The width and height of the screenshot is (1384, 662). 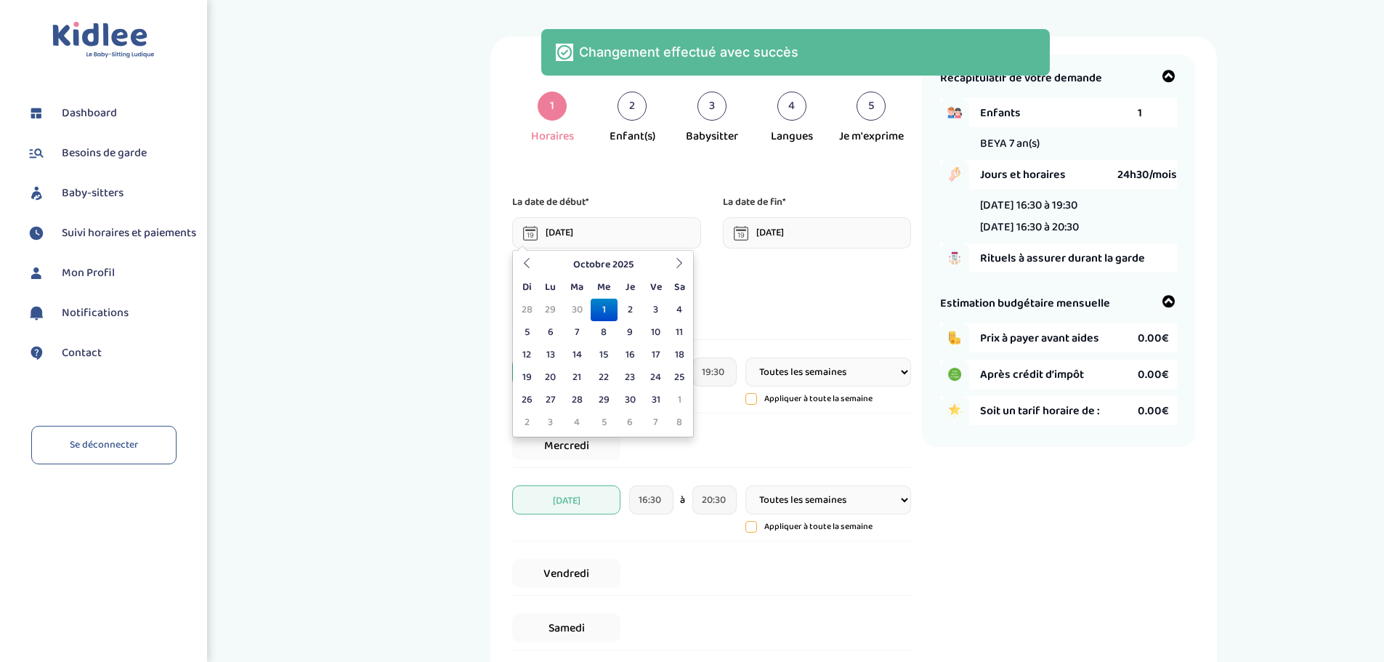 What do you see at coordinates (955, 374) in the screenshot?
I see `img: credit_impot.PNG` at bounding box center [955, 374].